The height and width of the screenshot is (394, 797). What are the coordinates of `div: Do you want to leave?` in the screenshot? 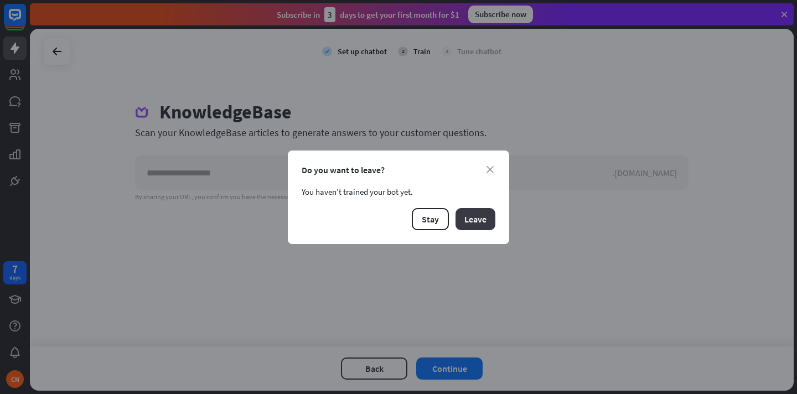 It's located at (399, 170).